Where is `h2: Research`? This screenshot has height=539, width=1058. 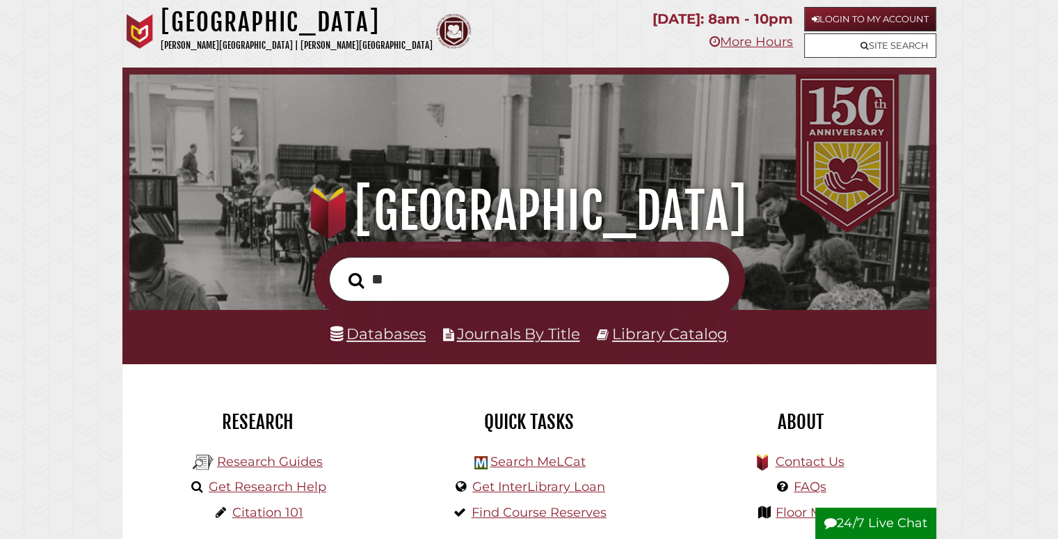
h2: Research is located at coordinates (258, 422).